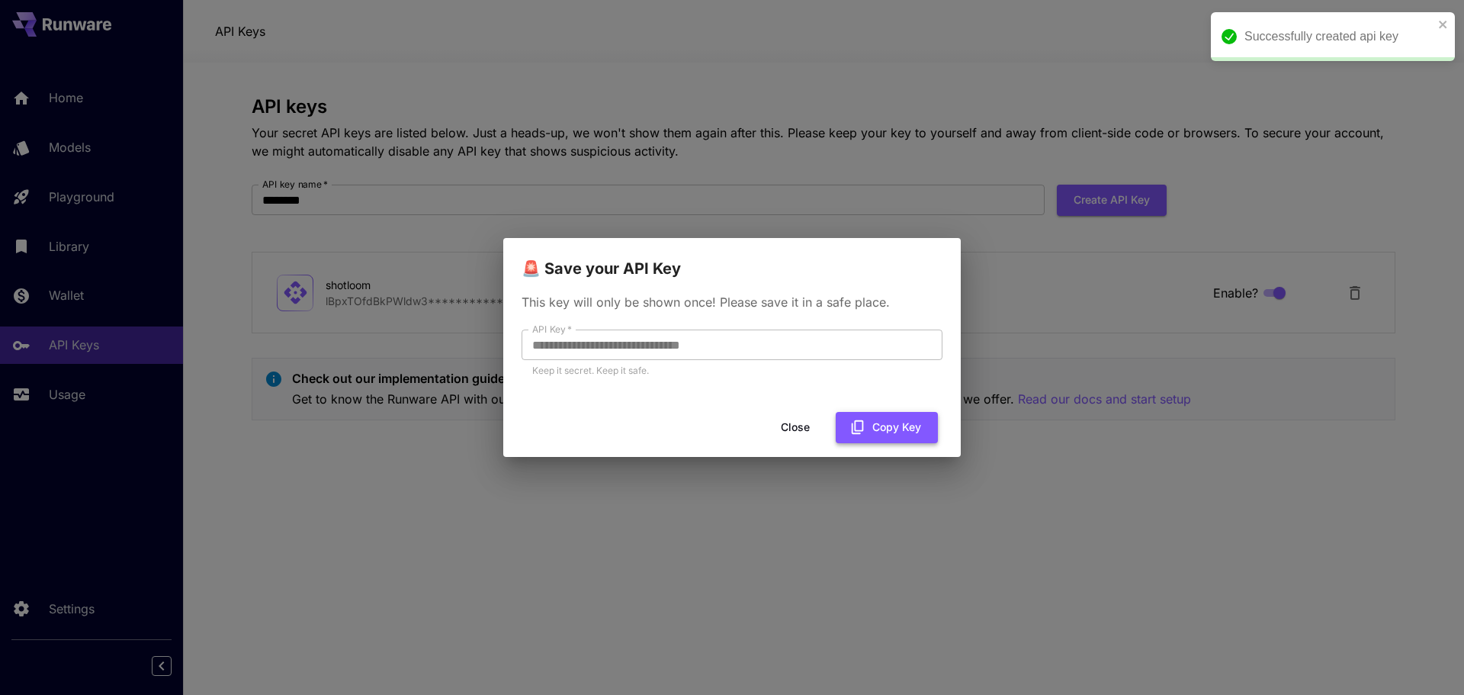  What do you see at coordinates (1339, 37) in the screenshot?
I see `div: Successfully created api key` at bounding box center [1339, 37].